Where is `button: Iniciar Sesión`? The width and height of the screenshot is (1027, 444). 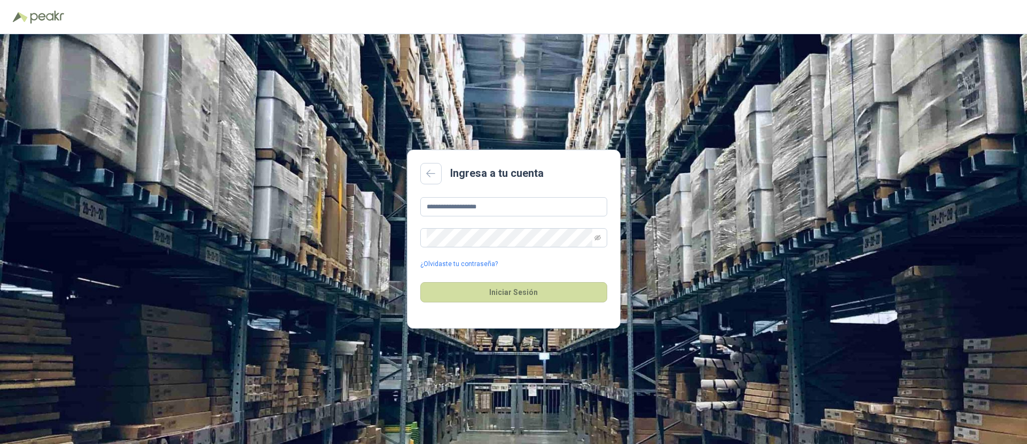
button: Iniciar Sesión is located at coordinates (514, 292).